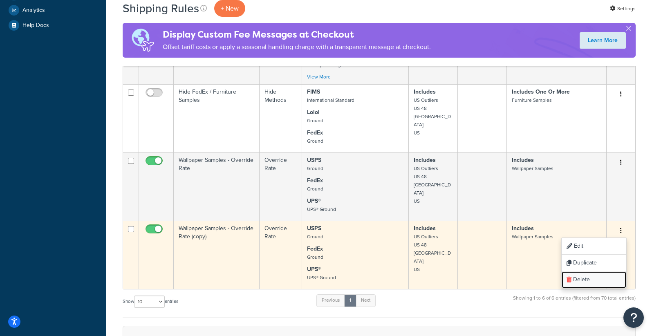 The width and height of the screenshot is (652, 336). Describe the element at coordinates (297, 47) in the screenshot. I see `p: Offset tariff costs or apply a seasonal handling charge with a transparent message at checkout.` at that location.